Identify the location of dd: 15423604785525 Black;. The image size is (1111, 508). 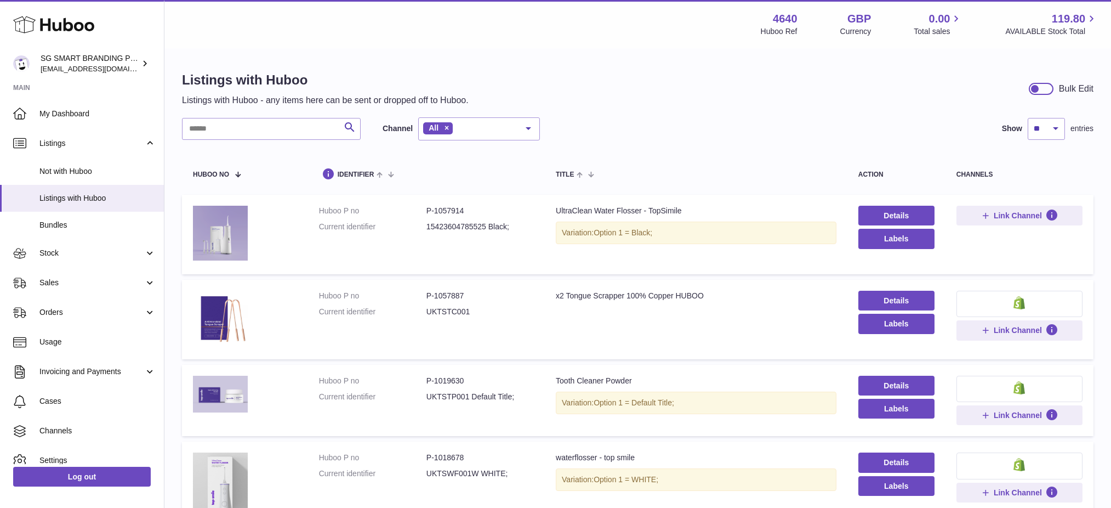
(480, 226).